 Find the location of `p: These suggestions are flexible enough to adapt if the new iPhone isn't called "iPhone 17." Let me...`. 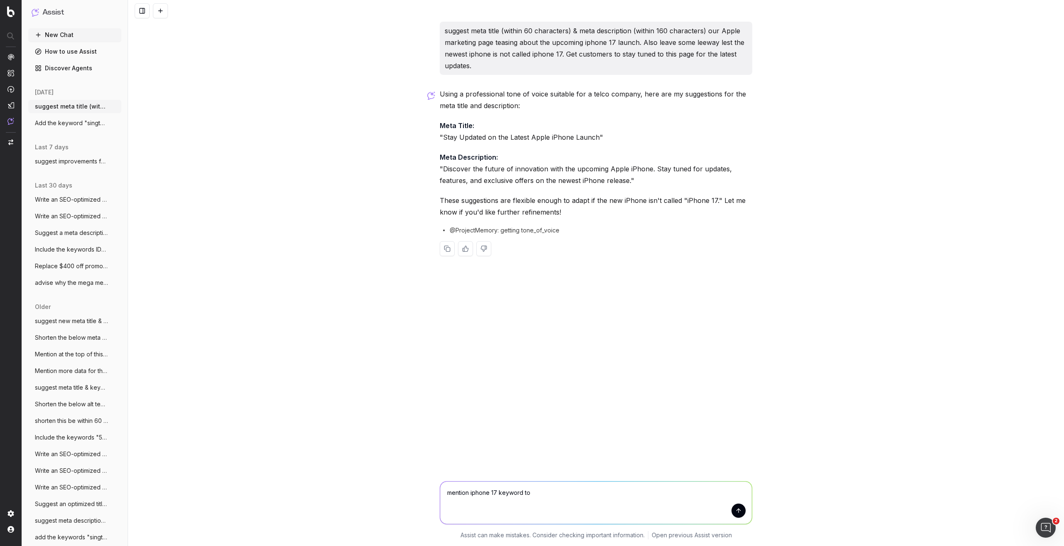

p: These suggestions are flexible enough to adapt if the new iPhone isn't called "iPhone 17." Let me... is located at coordinates (596, 206).